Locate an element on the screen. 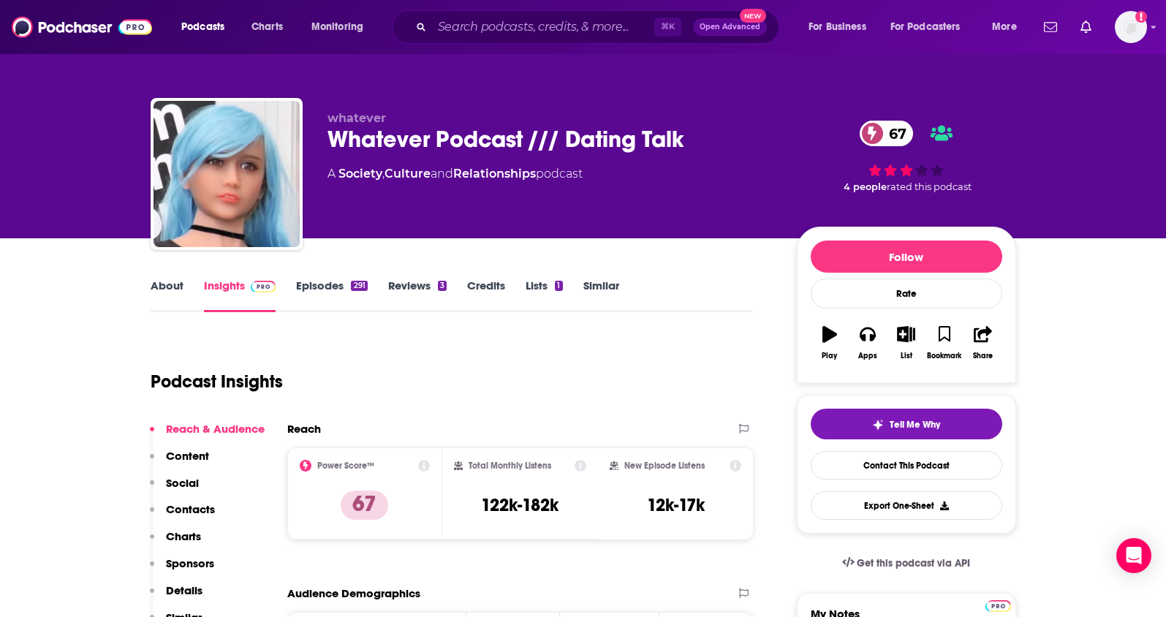 This screenshot has height=617, width=1166. p: 67 is located at coordinates (364, 505).